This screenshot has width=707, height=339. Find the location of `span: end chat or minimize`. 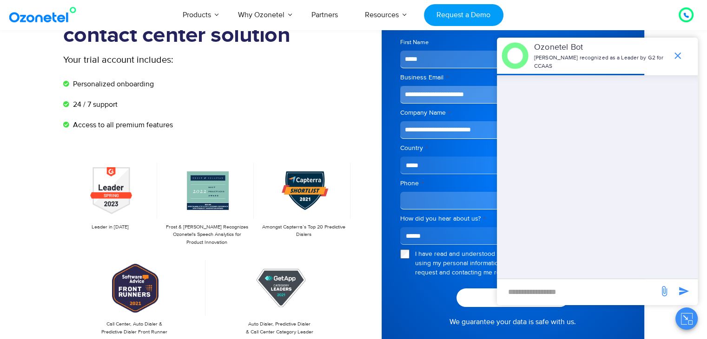

span: end chat or minimize is located at coordinates (677, 56).